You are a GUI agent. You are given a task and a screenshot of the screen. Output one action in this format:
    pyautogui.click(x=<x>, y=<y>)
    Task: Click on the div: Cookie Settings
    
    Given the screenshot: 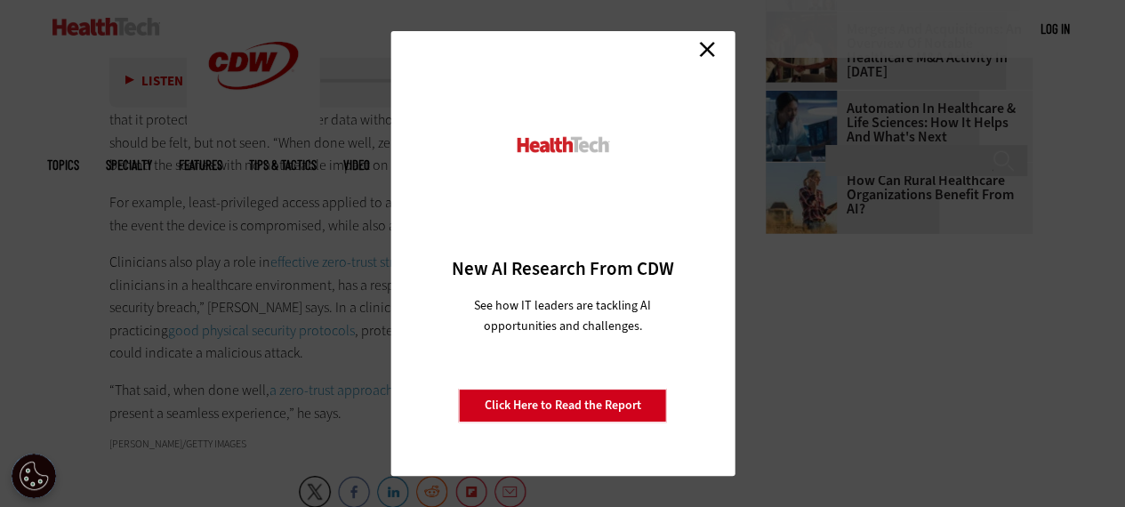 What is the action you would take?
    pyautogui.click(x=34, y=476)
    